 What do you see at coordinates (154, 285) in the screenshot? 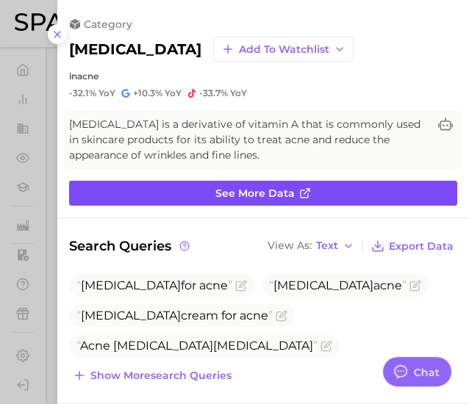
I see `span: for acne` at bounding box center [154, 285].